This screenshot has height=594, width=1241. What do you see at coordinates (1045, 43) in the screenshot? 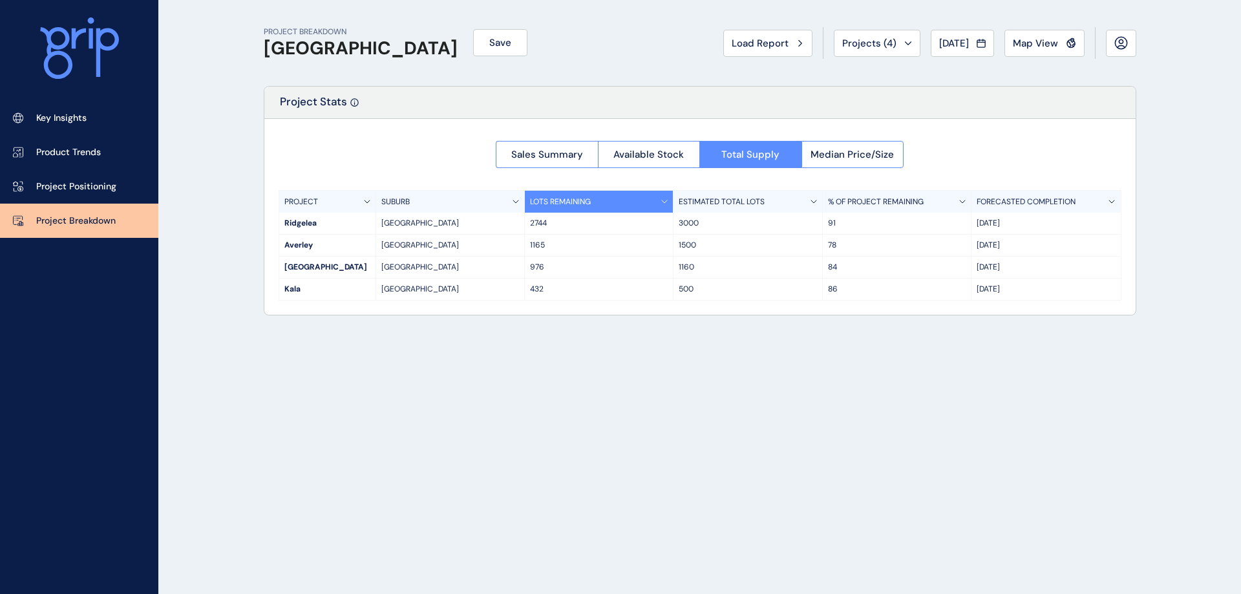
I see `button: Map View` at bounding box center [1045, 43].